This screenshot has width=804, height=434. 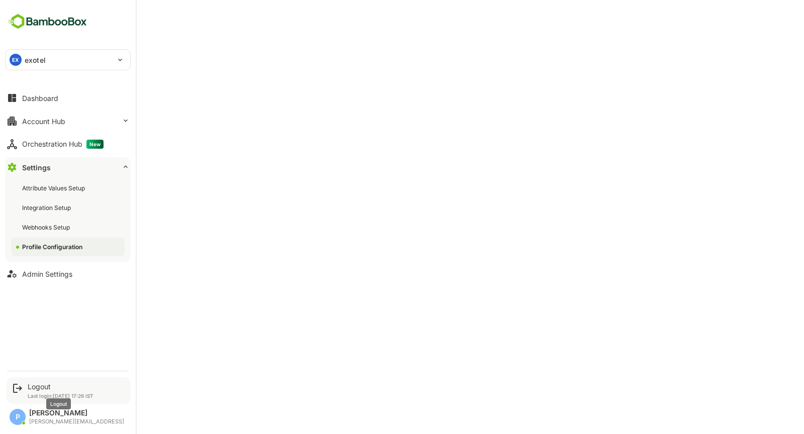 I want to click on div: Account Hub, so click(x=44, y=121).